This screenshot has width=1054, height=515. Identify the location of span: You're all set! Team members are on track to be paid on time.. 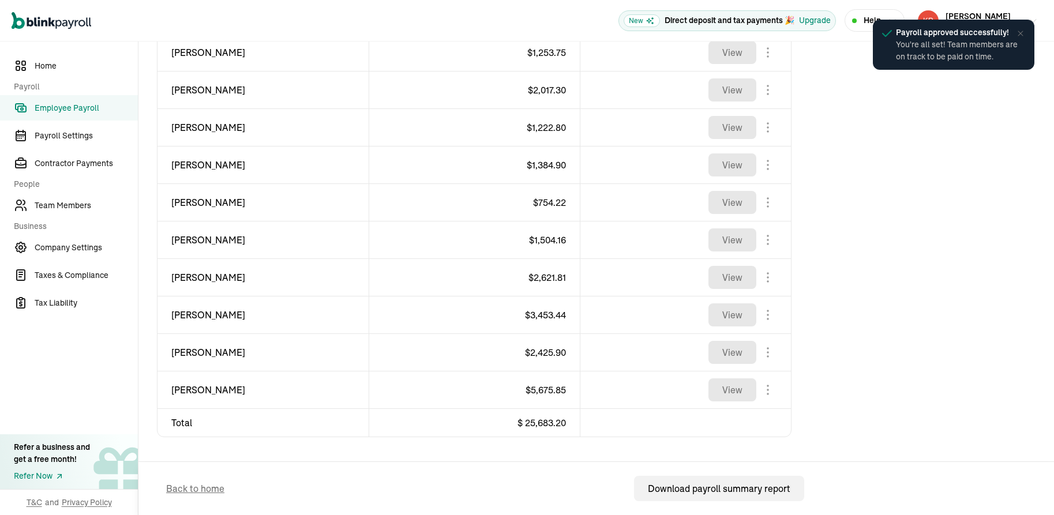
(960, 51).